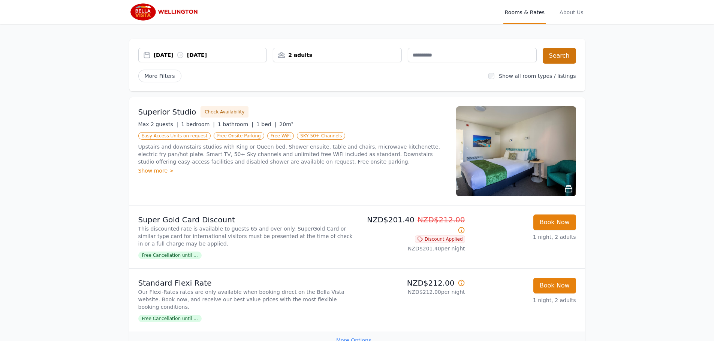  Describe the element at coordinates (537, 76) in the screenshot. I see `label: Show all room types / listings` at that location.